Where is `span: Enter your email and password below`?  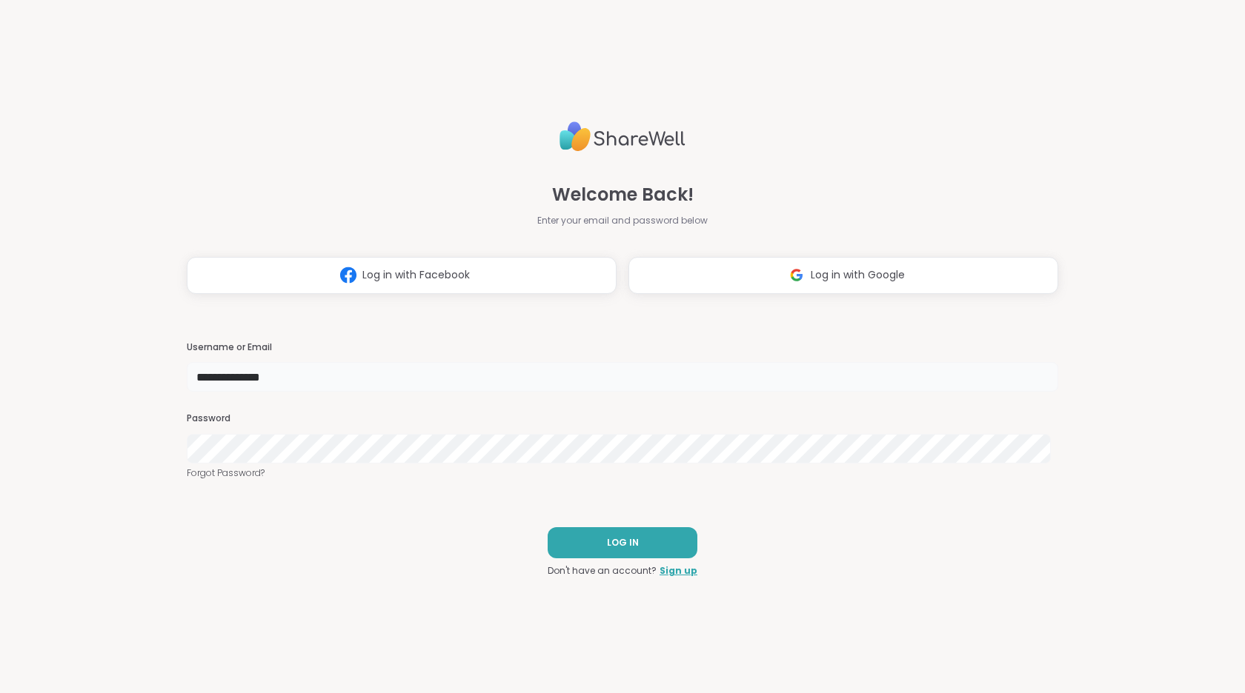 span: Enter your email and password below is located at coordinates (622, 221).